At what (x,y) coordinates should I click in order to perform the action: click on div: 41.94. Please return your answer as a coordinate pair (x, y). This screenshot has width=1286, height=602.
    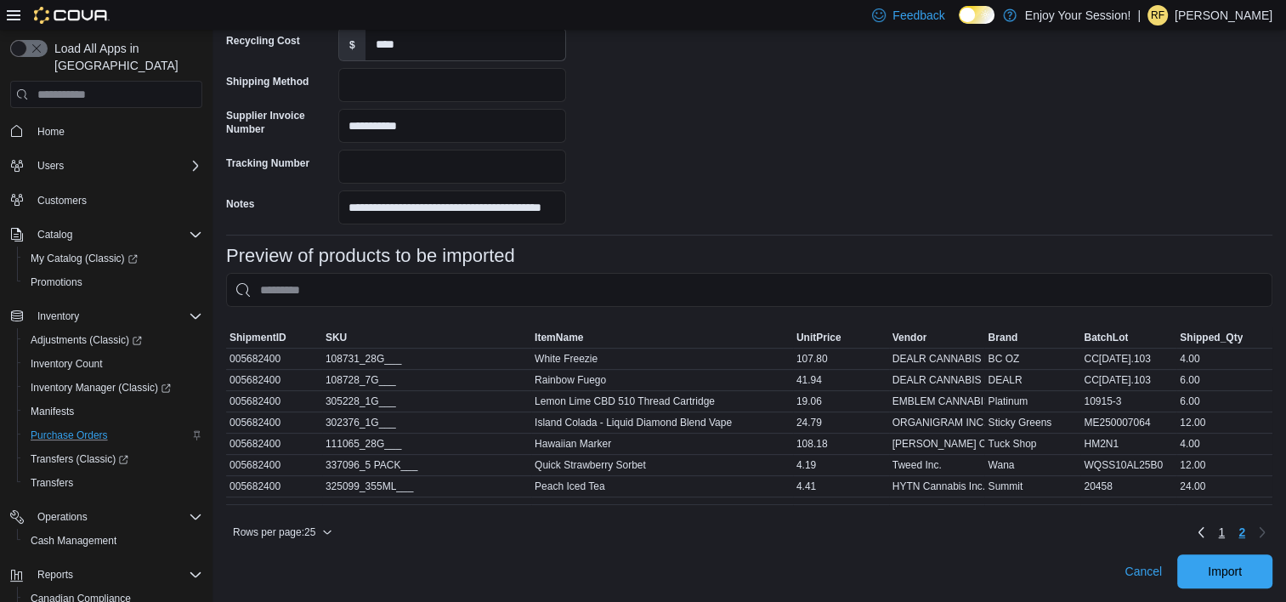
    Looking at the image, I should click on (841, 380).